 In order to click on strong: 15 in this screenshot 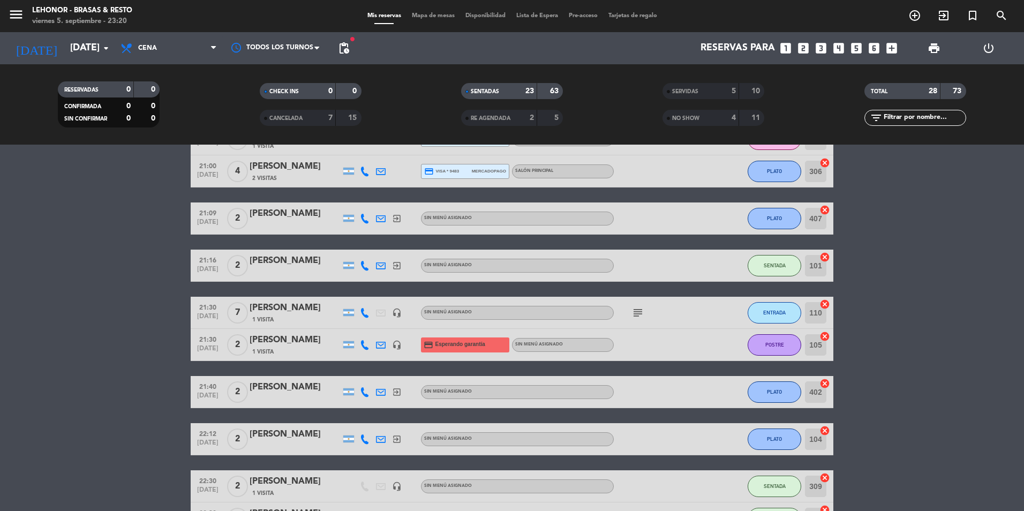, I will do `click(353, 118)`.